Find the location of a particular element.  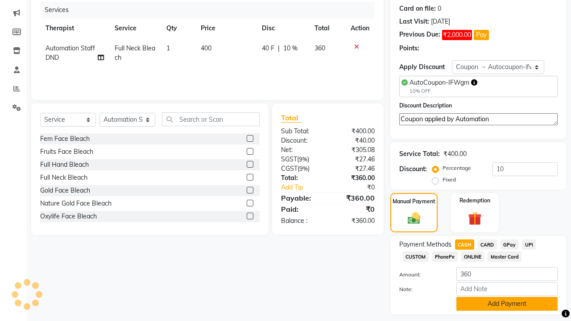

th: Total is located at coordinates (327, 28).